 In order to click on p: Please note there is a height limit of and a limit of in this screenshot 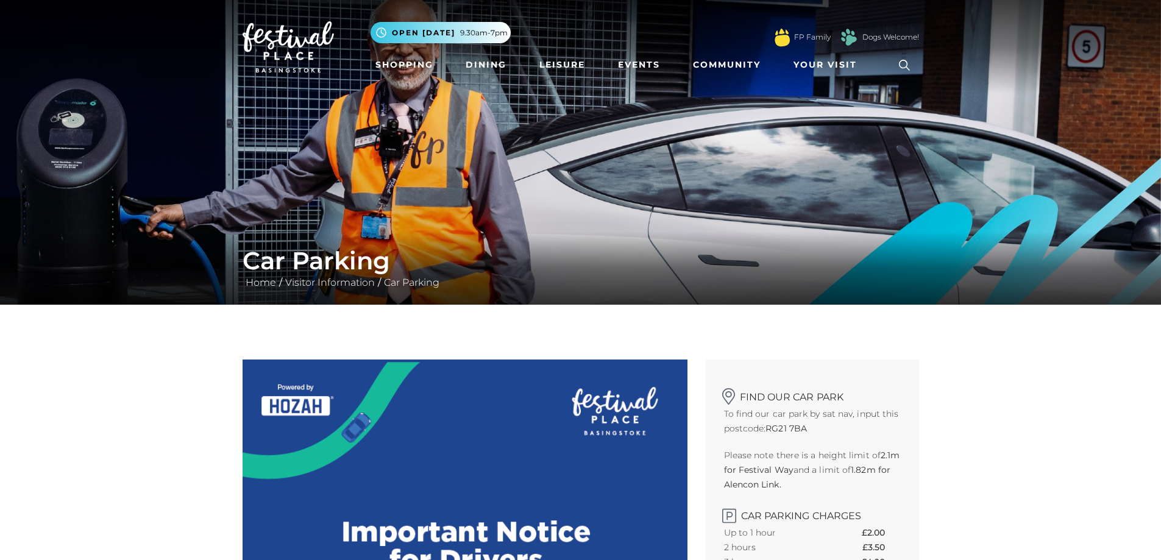, I will do `click(812, 470)`.